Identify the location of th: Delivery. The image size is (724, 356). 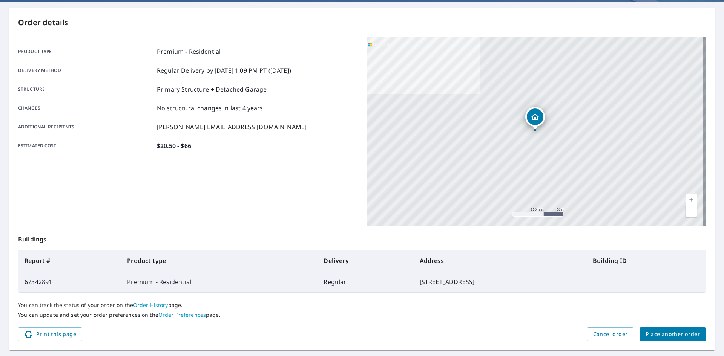
(365, 261).